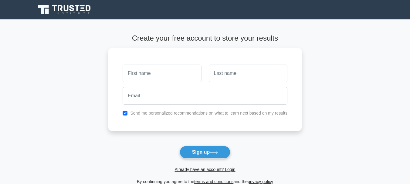  Describe the element at coordinates (205, 96) in the screenshot. I see `input: Email` at that location.